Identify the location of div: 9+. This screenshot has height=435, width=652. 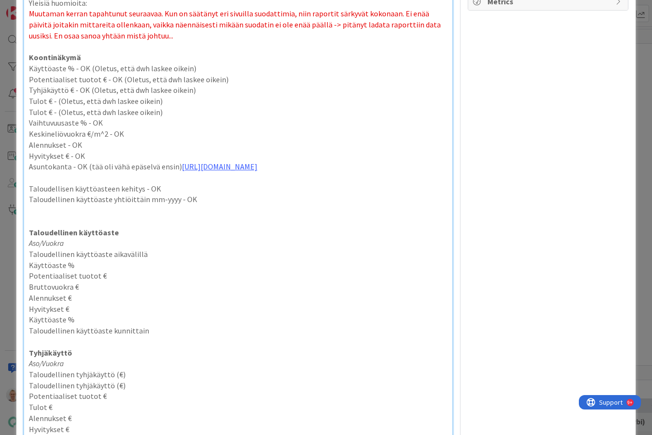
(51, 8).